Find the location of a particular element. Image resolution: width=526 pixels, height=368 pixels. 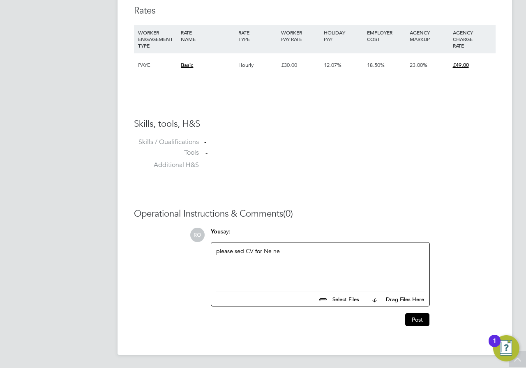

div: AGENCY CHARGE RATE is located at coordinates (472, 39).